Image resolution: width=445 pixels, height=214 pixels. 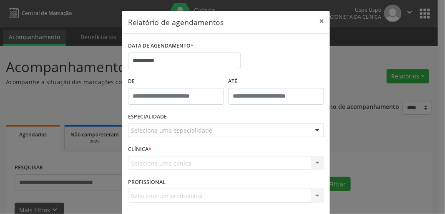 I want to click on label: CLÍNICA, so click(x=140, y=149).